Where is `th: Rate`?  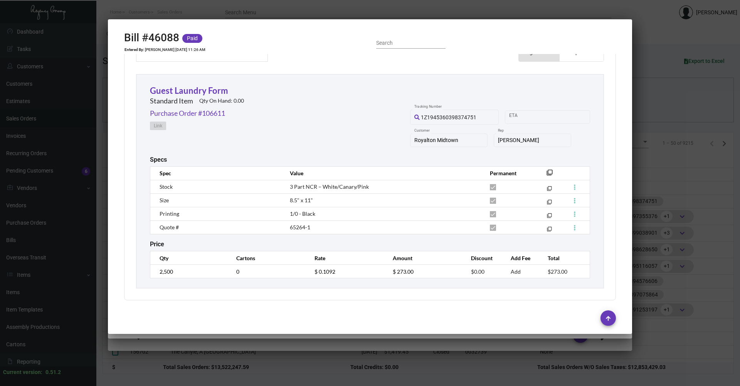
th: Rate is located at coordinates (346, 258).